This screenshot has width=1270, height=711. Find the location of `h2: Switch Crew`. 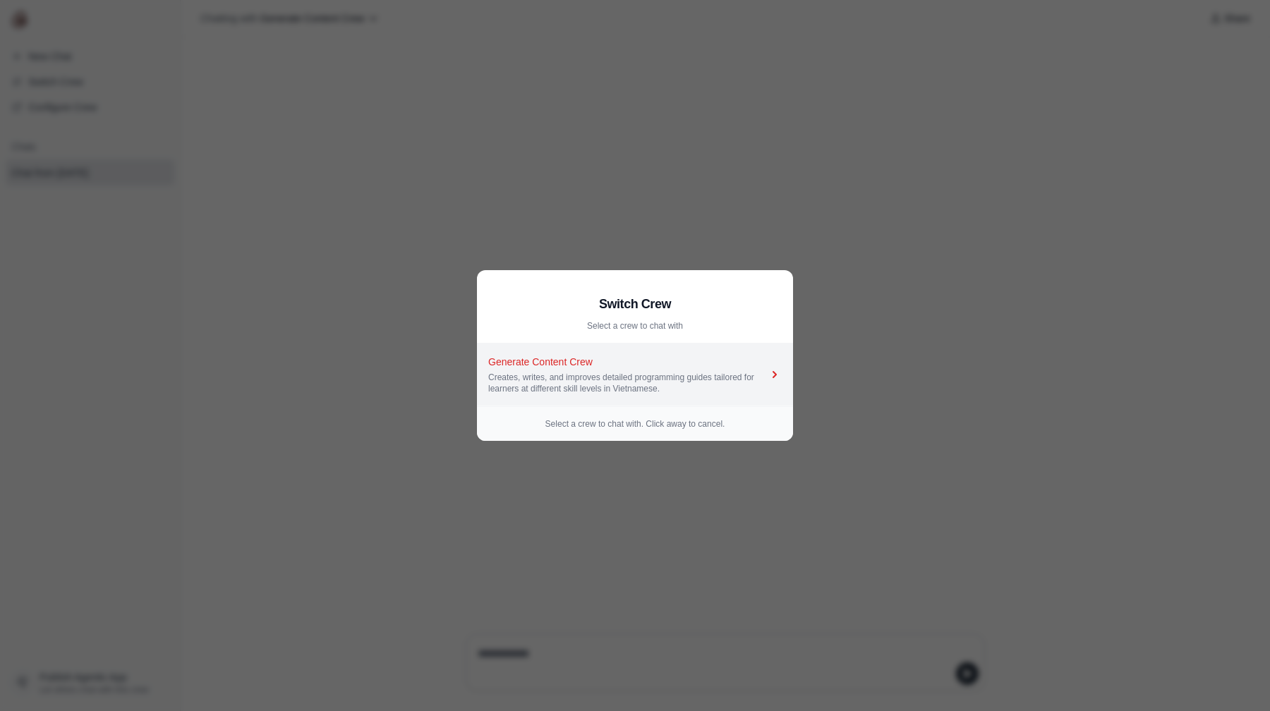

h2: Switch Crew is located at coordinates (635, 304).